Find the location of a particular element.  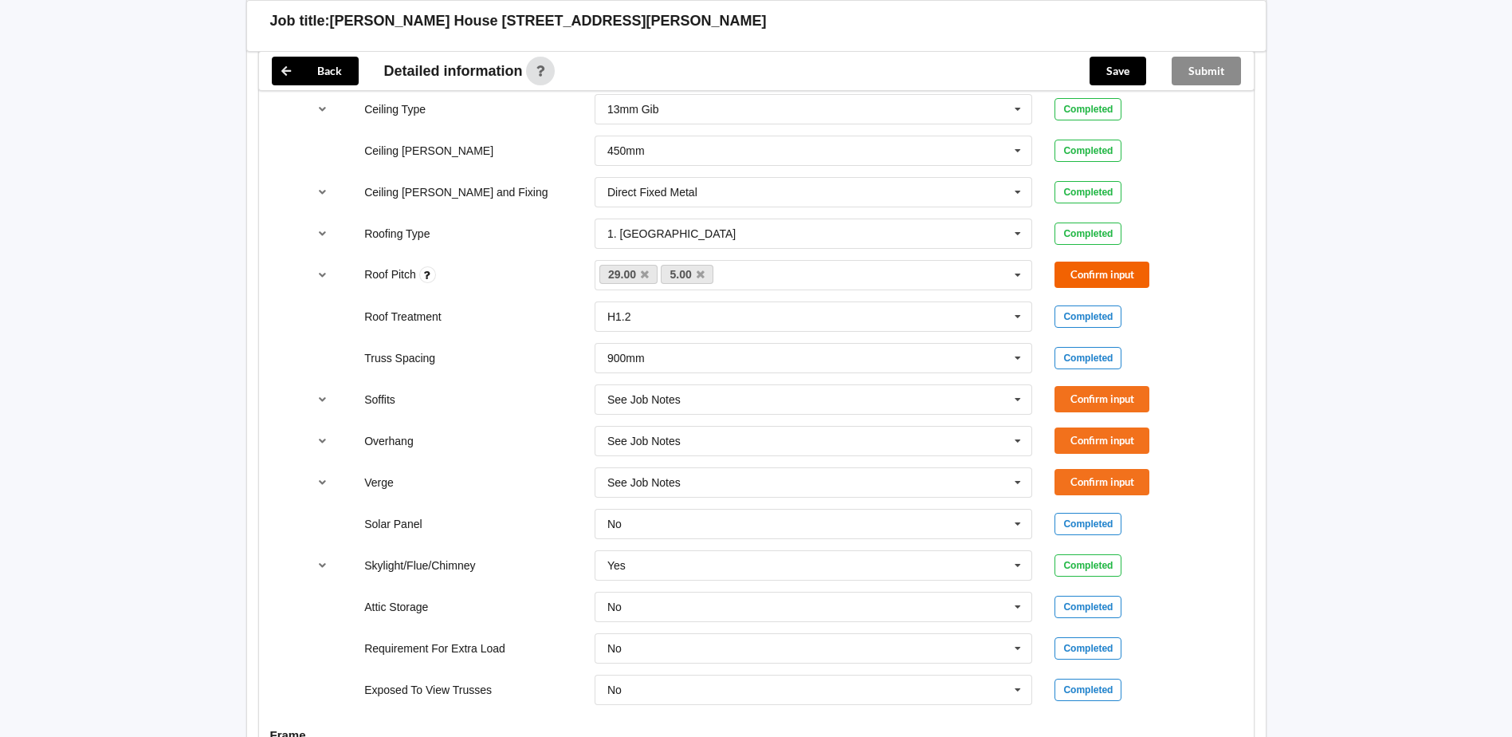

div: Yes is located at coordinates (616, 565).